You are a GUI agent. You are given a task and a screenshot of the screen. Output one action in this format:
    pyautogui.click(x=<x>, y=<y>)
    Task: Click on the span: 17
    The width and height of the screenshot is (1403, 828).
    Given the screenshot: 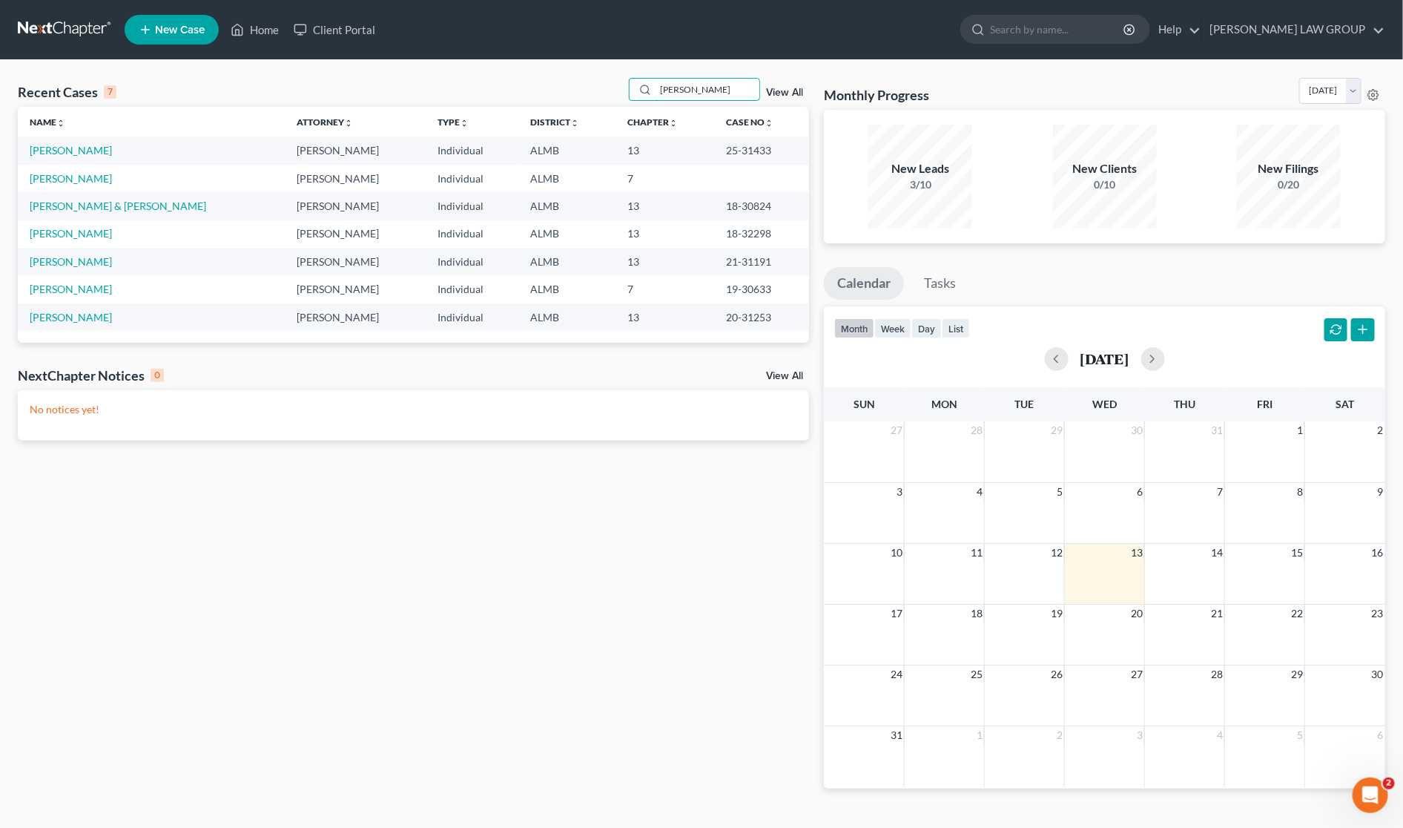 What is the action you would take?
    pyautogui.click(x=897, y=613)
    